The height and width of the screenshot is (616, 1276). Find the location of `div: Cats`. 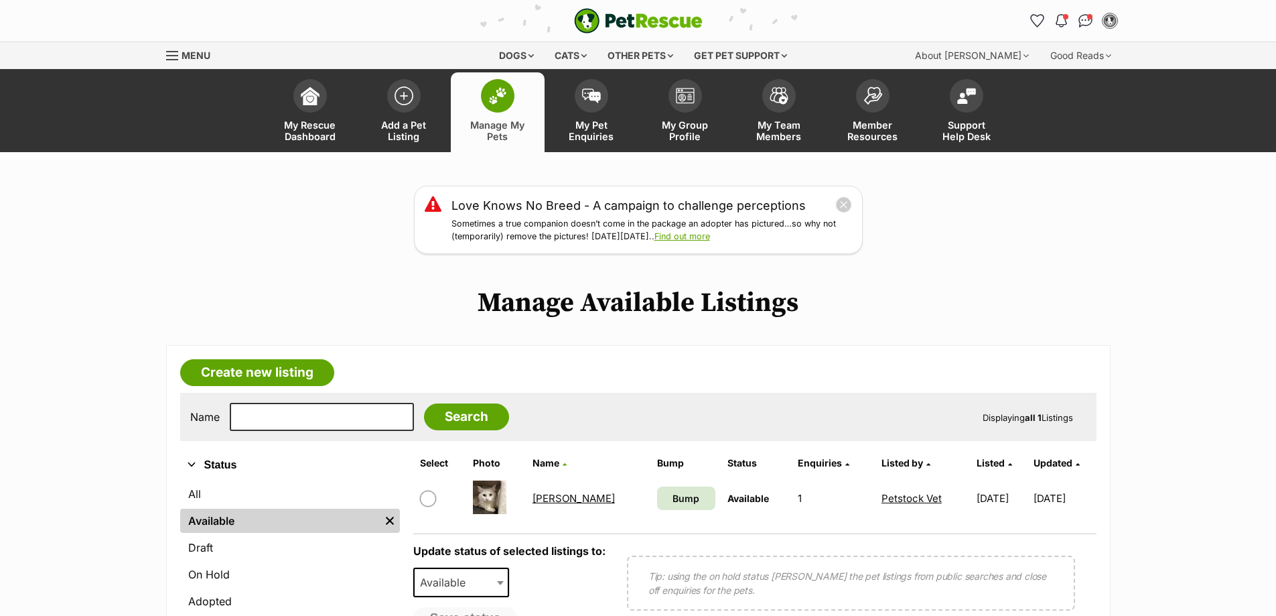

div: Cats is located at coordinates (571, 56).